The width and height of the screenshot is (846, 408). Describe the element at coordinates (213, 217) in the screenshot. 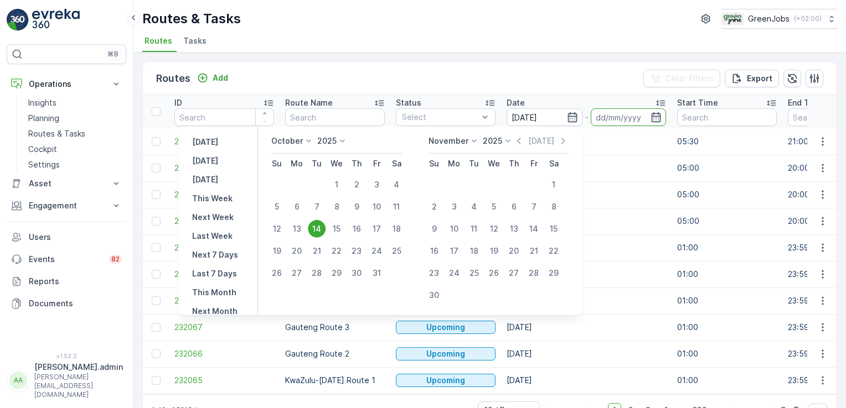

I see `button: Next Week` at that location.